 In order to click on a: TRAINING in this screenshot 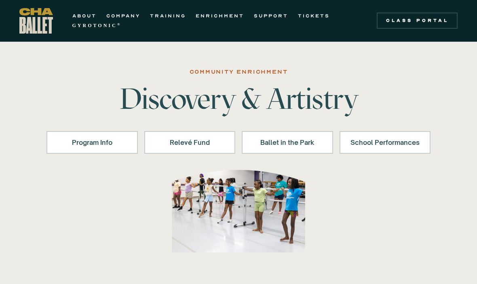, I will do `click(168, 16)`.